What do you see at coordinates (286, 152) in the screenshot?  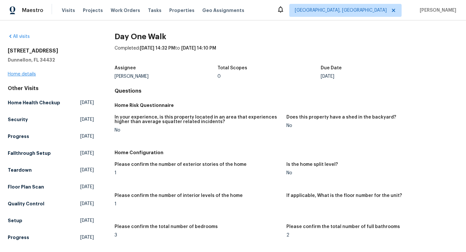 I see `h5: Home Configuration` at bounding box center [286, 152].